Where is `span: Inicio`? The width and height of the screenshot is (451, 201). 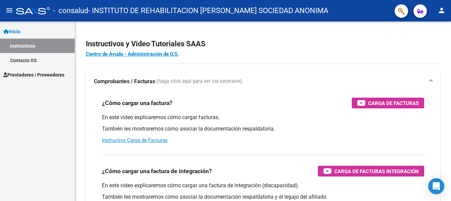
span: Inicio is located at coordinates (12, 31).